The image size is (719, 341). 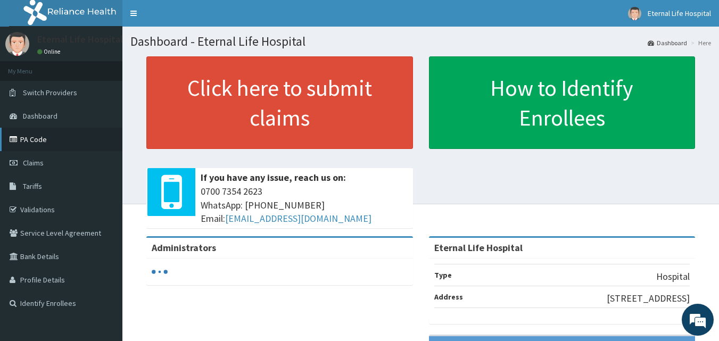 I want to click on span: Tariffs, so click(x=32, y=186).